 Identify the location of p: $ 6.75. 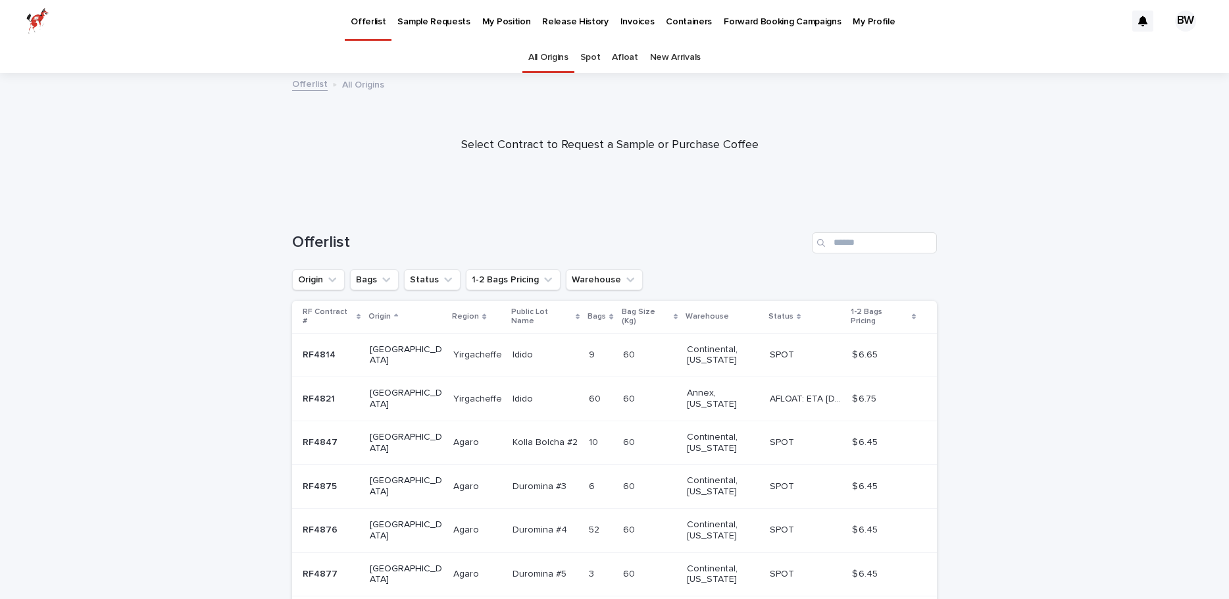
(865, 397).